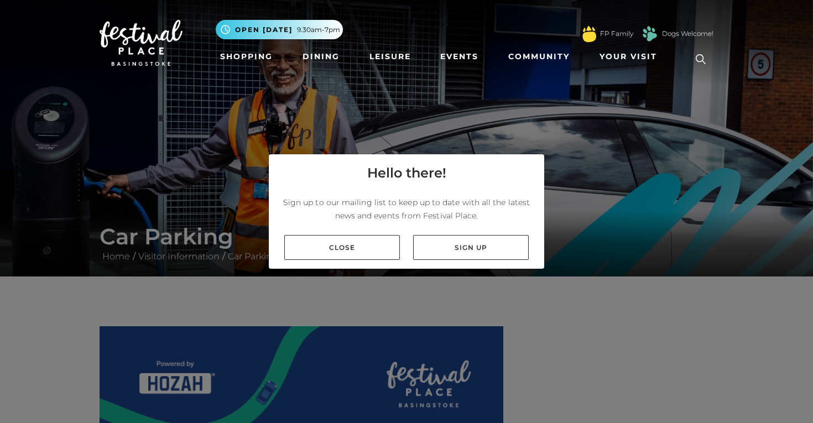 Image resolution: width=813 pixels, height=423 pixels. What do you see at coordinates (617, 34) in the screenshot?
I see `a: FP Family` at bounding box center [617, 34].